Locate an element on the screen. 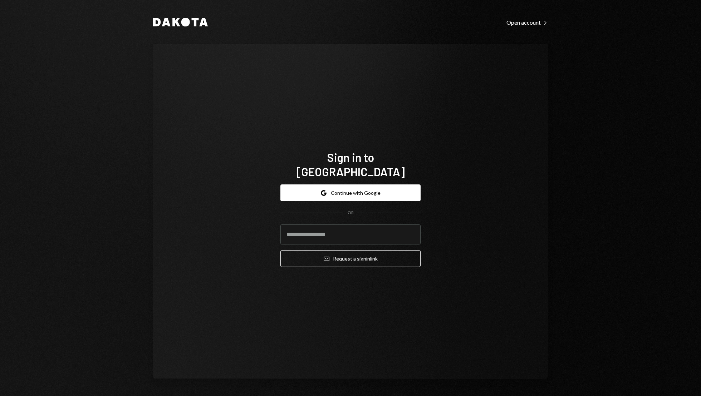 This screenshot has height=396, width=701. button: Continue with Google is located at coordinates (351, 193).